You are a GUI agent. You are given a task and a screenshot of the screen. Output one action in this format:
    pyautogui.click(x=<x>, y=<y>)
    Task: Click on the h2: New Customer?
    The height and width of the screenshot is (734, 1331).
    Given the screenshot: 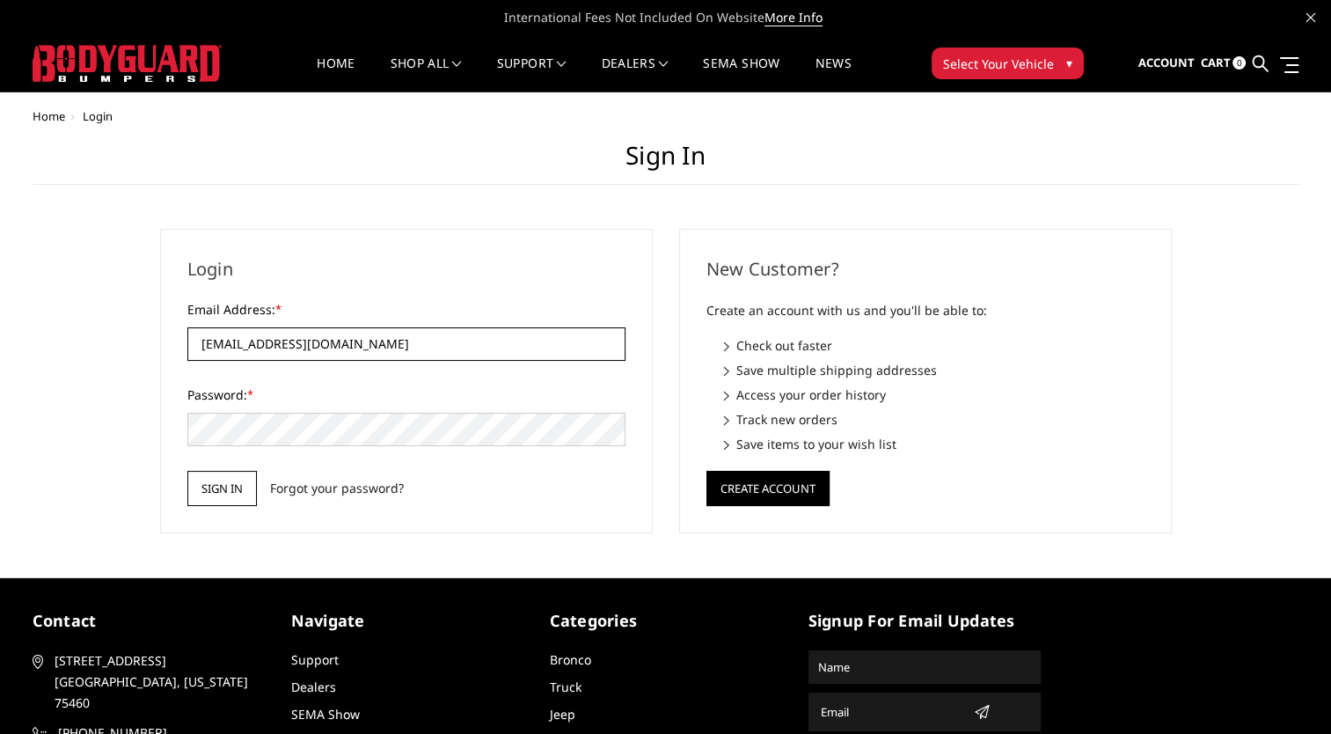 What is the action you would take?
    pyautogui.click(x=926, y=269)
    